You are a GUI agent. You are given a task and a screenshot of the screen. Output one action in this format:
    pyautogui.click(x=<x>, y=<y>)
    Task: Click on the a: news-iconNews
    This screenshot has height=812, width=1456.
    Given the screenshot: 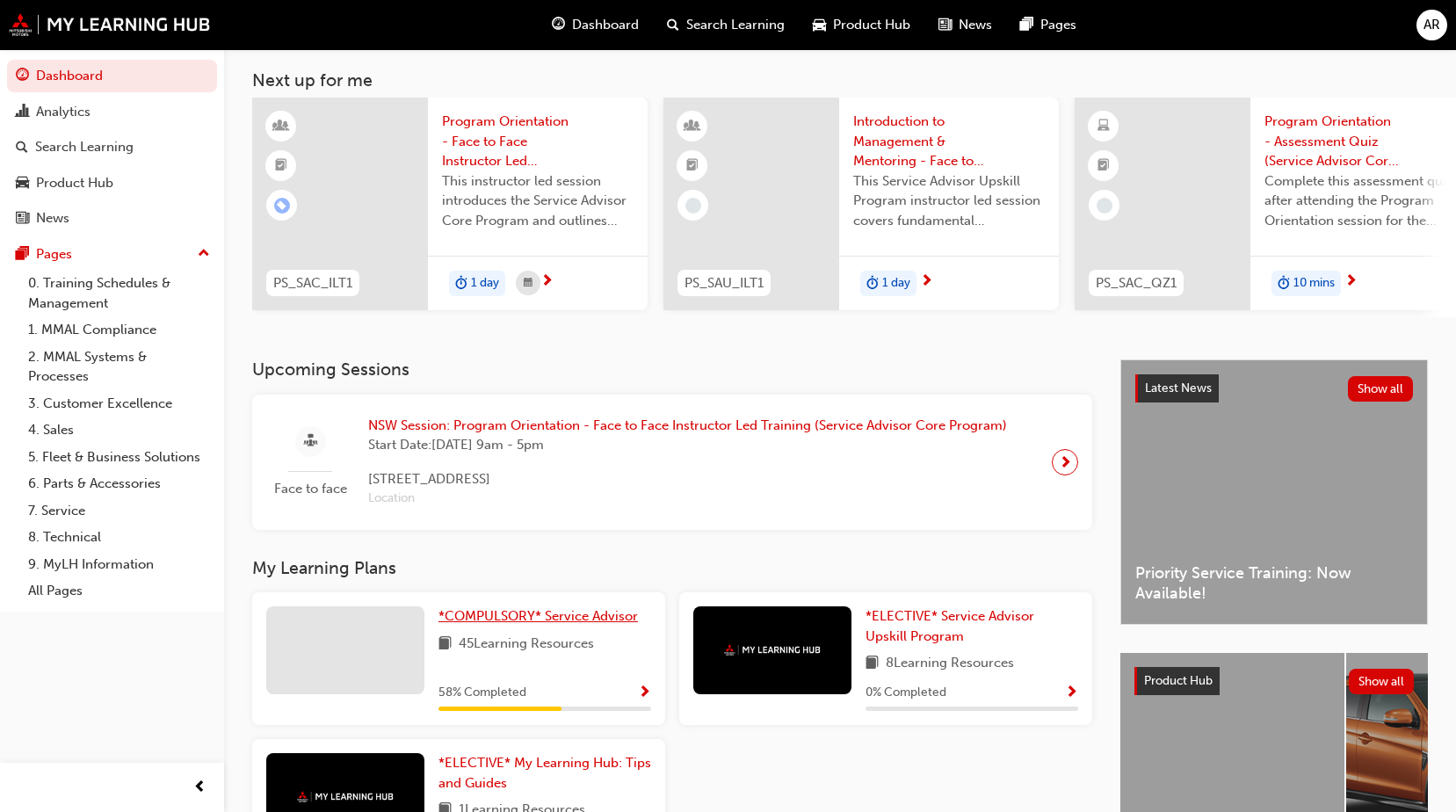 What is the action you would take?
    pyautogui.click(x=964, y=24)
    